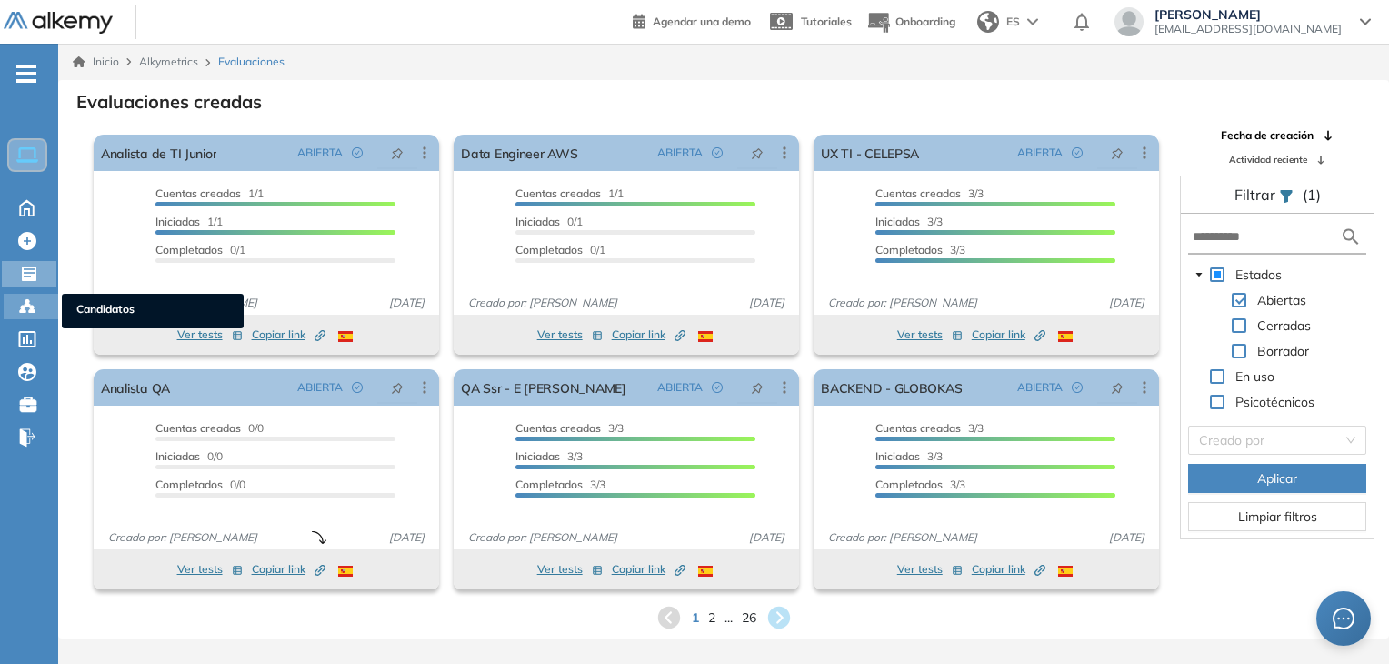  What do you see at coordinates (695, 617) in the screenshot?
I see `span: 1` at bounding box center [695, 617].